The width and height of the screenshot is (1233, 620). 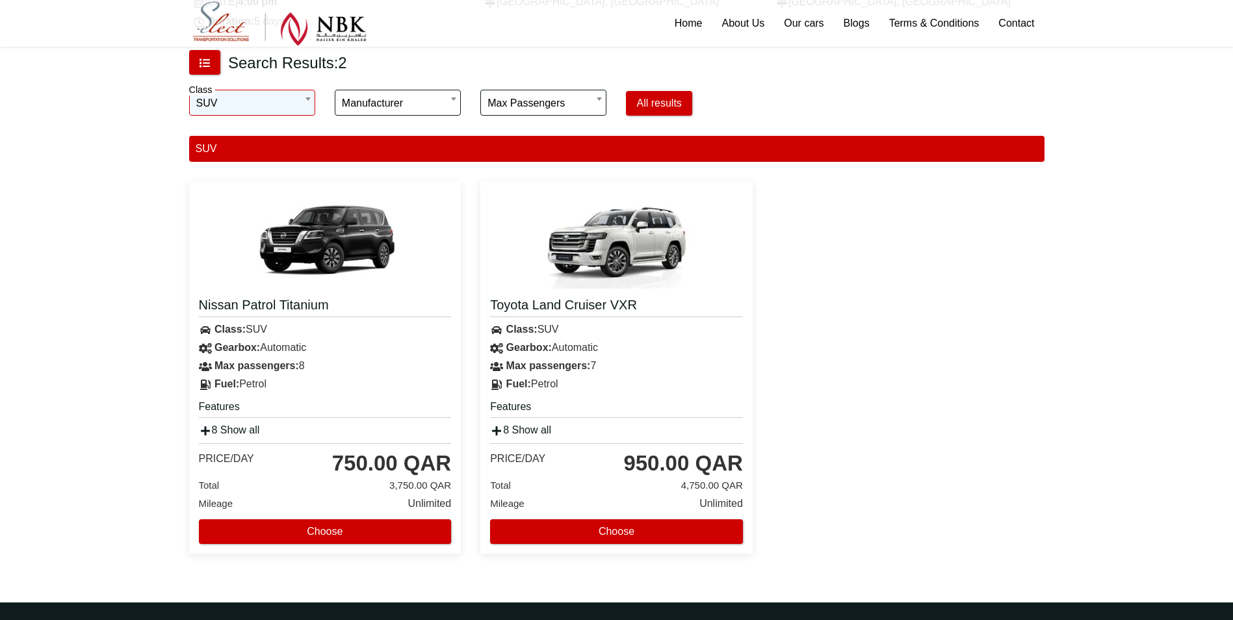 I want to click on img: Nissan Patrol Titanium, so click(x=325, y=240).